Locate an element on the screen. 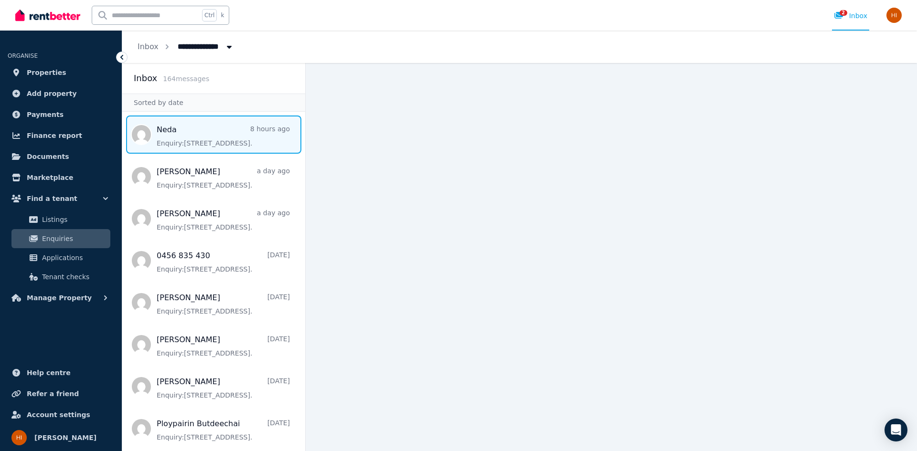 Image resolution: width=917 pixels, height=451 pixels. span: k is located at coordinates (222, 15).